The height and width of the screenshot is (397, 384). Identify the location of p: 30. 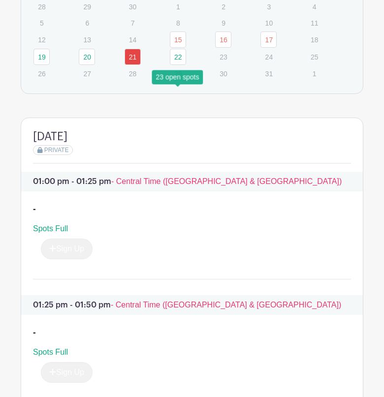
(223, 73).